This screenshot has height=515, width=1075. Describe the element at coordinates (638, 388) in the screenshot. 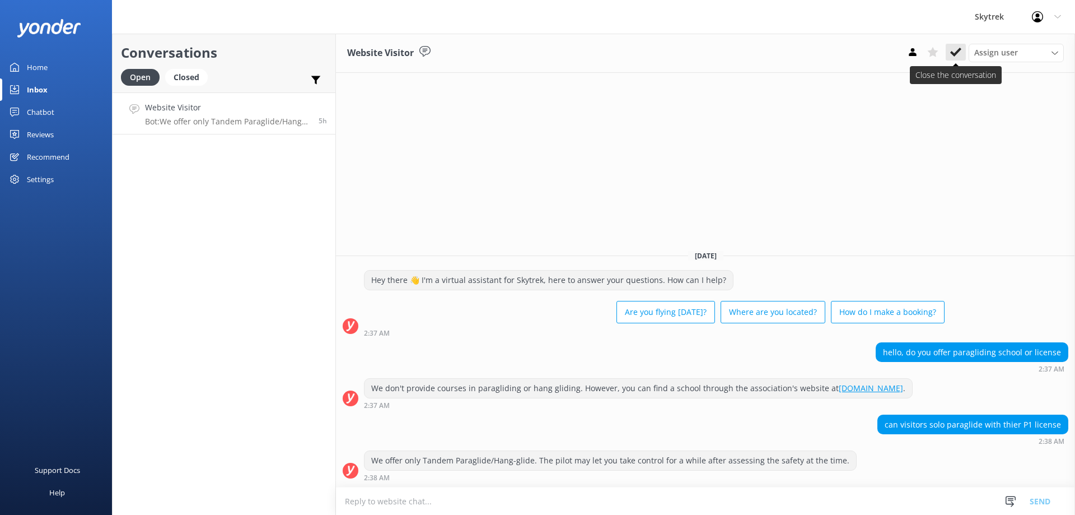

I see `div: We don't provide courses in paragliding or hang gliding. However, you can find a school through t...` at that location.